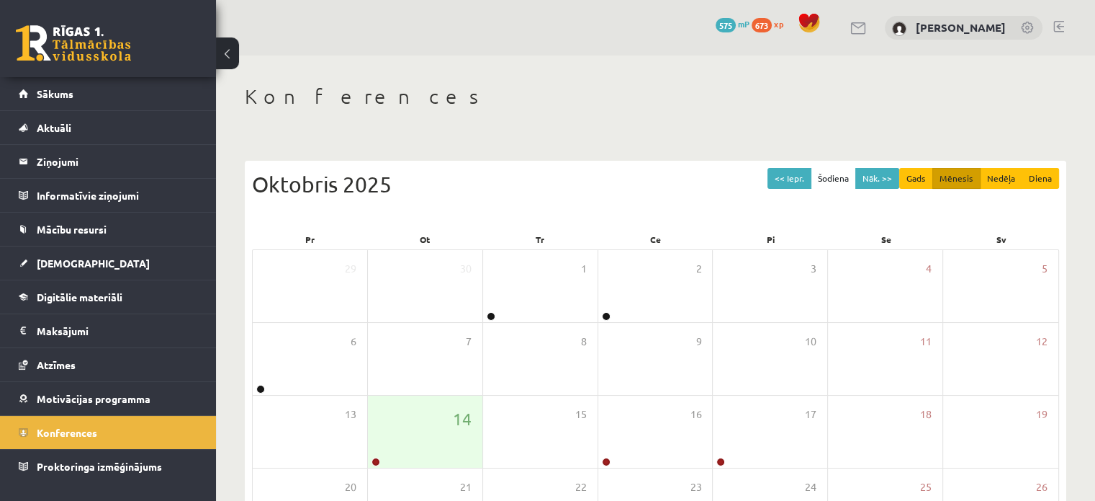 This screenshot has height=501, width=1095. I want to click on span: 673, so click(762, 25).